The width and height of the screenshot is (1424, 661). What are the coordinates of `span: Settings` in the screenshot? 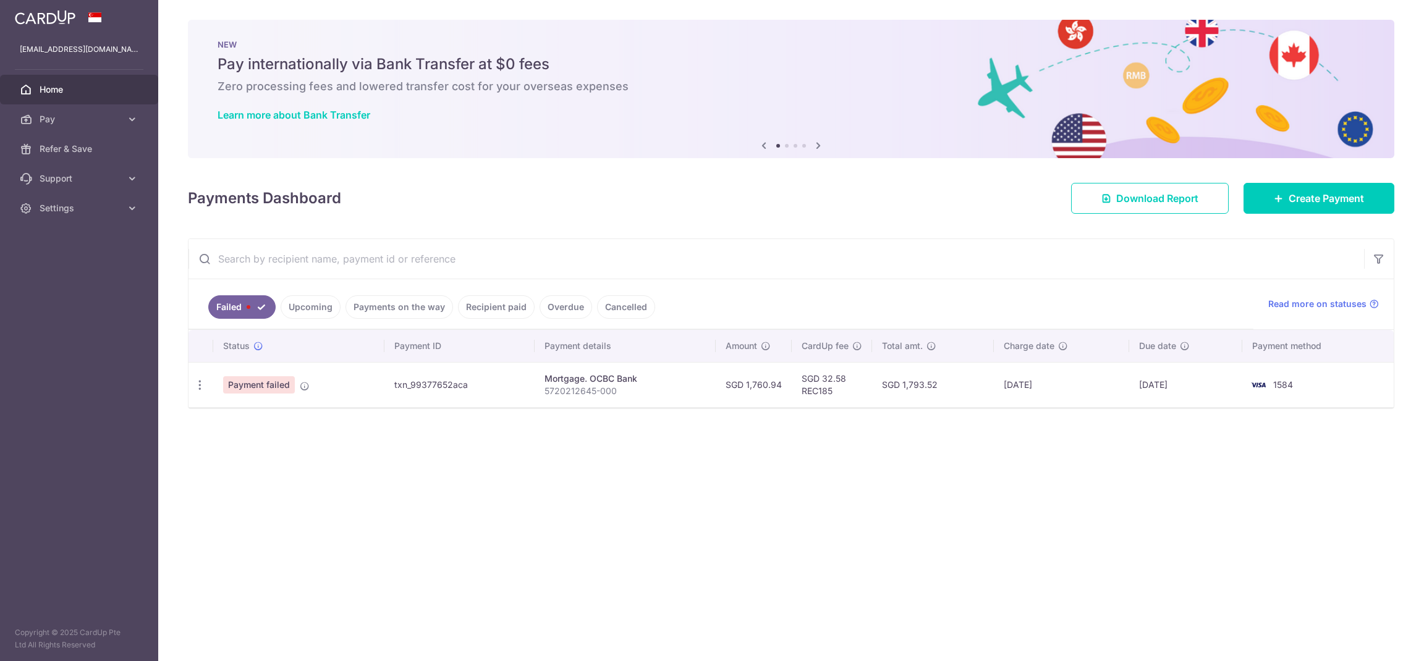 It's located at (80, 208).